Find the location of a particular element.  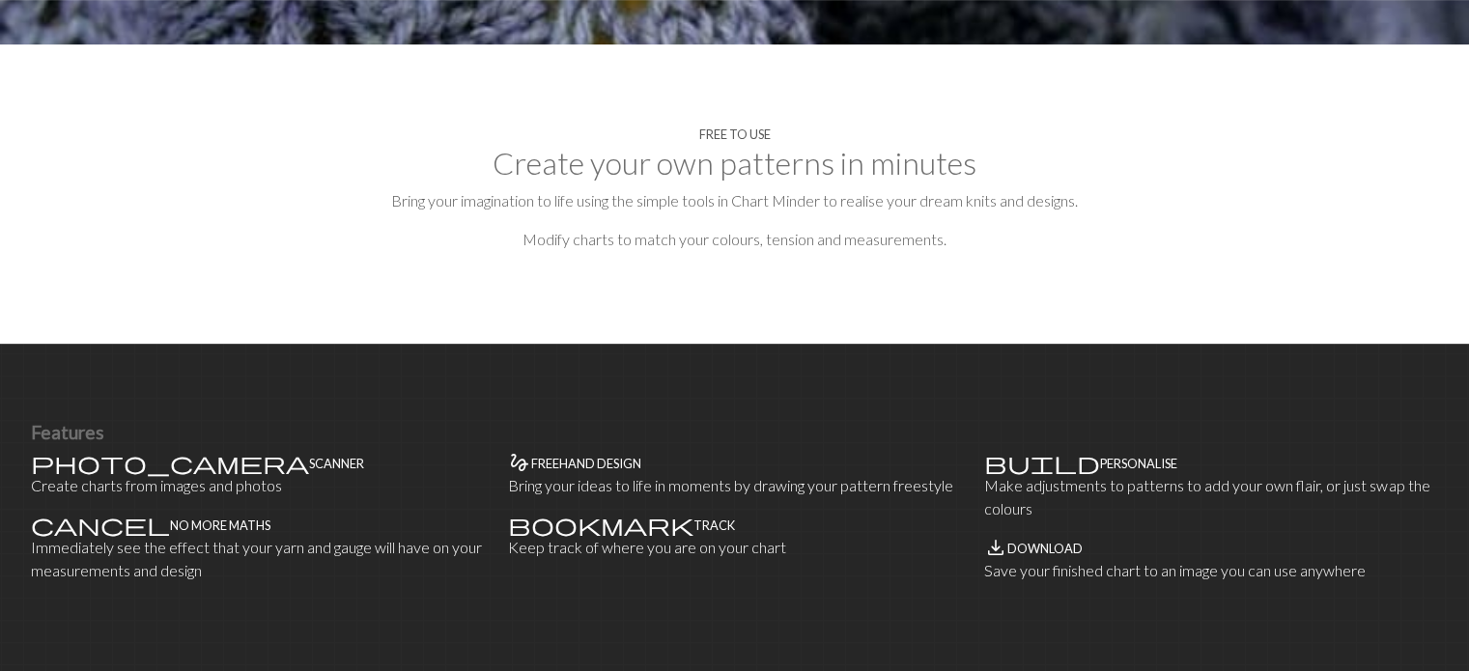

p: Bring your ideas to life in moments by drawing your pattern freestyle is located at coordinates (735, 486).